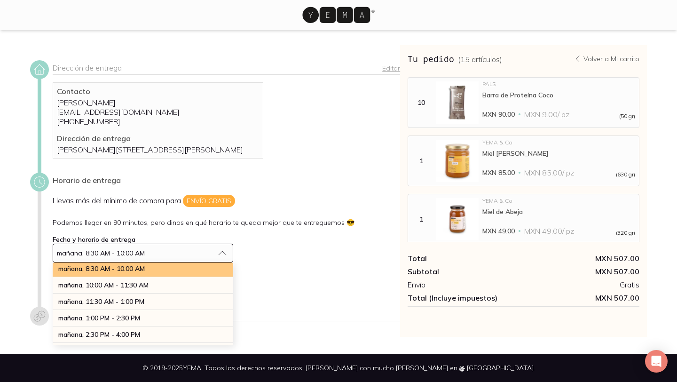 The height and width of the screenshot is (382, 677). Describe the element at coordinates (421, 103) in the screenshot. I see `div: 10` at that location.